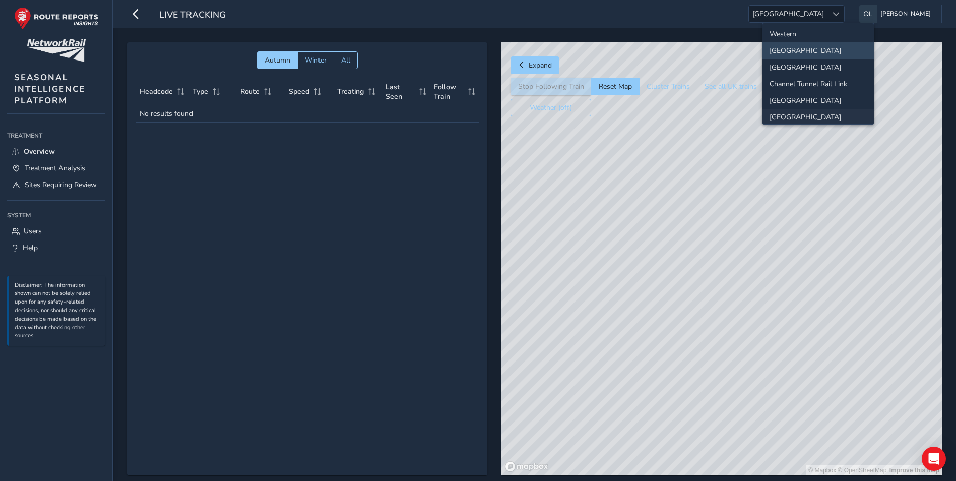  What do you see at coordinates (818, 117) in the screenshot?
I see `li: East Midlands` at bounding box center [818, 117].